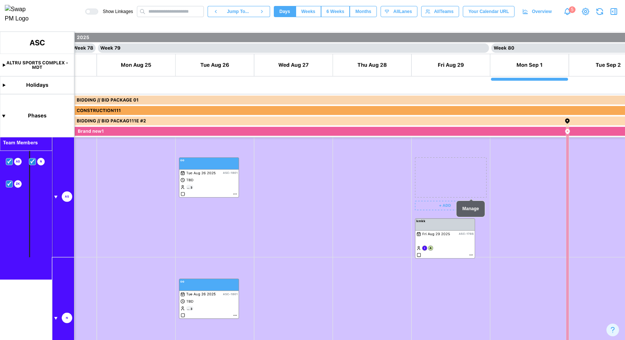  I want to click on button: Days, so click(285, 12).